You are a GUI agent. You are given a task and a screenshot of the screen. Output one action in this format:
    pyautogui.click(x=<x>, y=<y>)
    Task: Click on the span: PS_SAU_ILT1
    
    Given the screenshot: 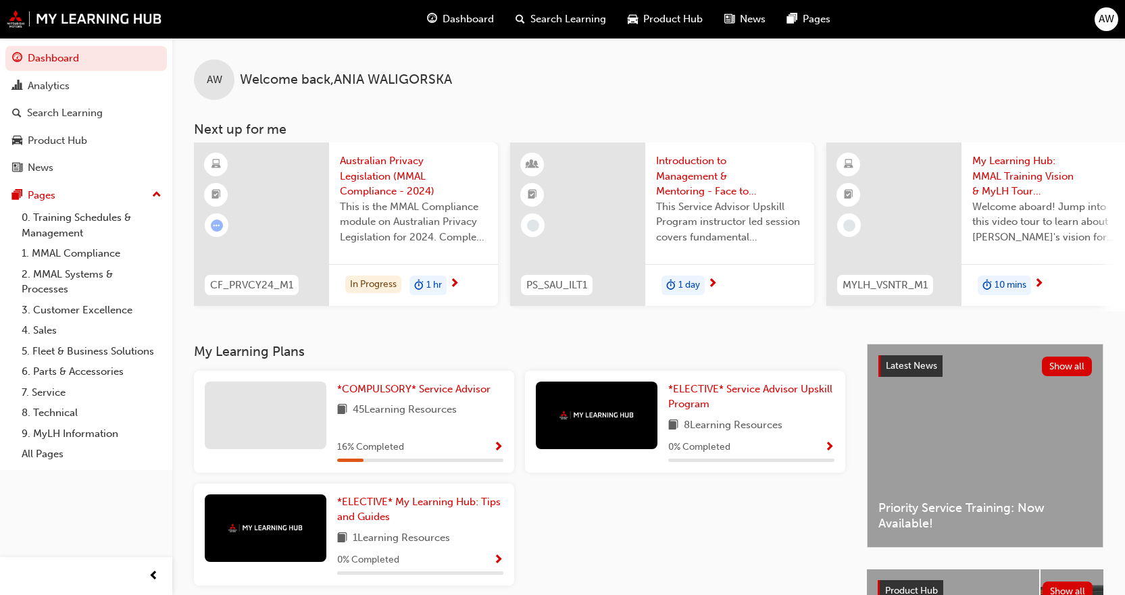 What is the action you would take?
    pyautogui.click(x=557, y=285)
    